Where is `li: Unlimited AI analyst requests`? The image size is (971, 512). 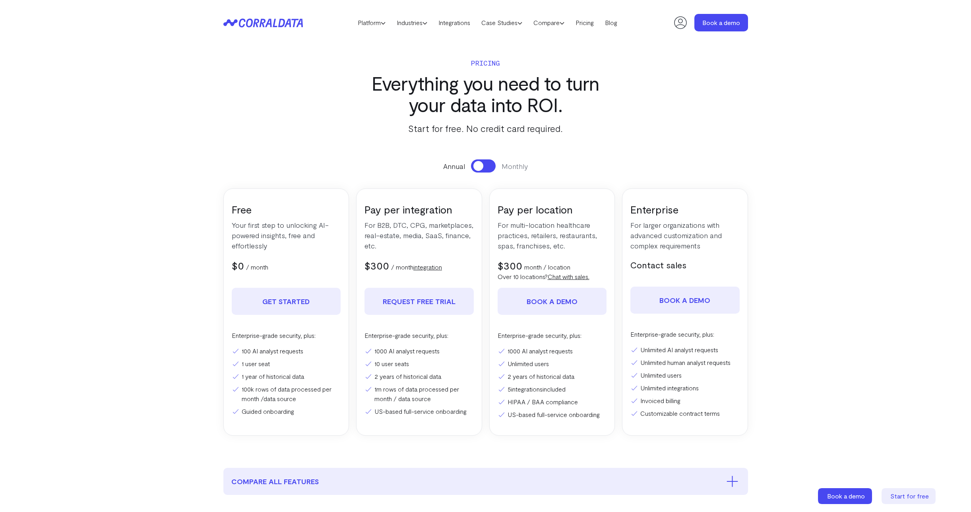
li: Unlimited AI analyst requests is located at coordinates (685, 350).